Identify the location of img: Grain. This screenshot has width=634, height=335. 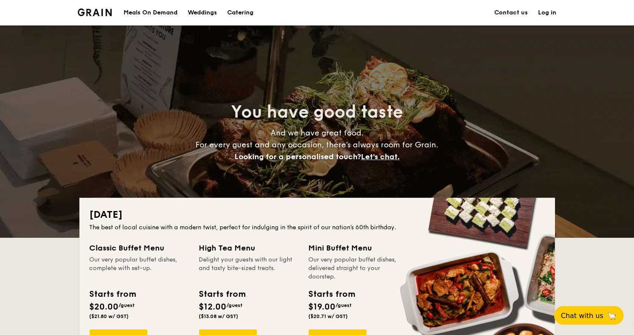
(95, 12).